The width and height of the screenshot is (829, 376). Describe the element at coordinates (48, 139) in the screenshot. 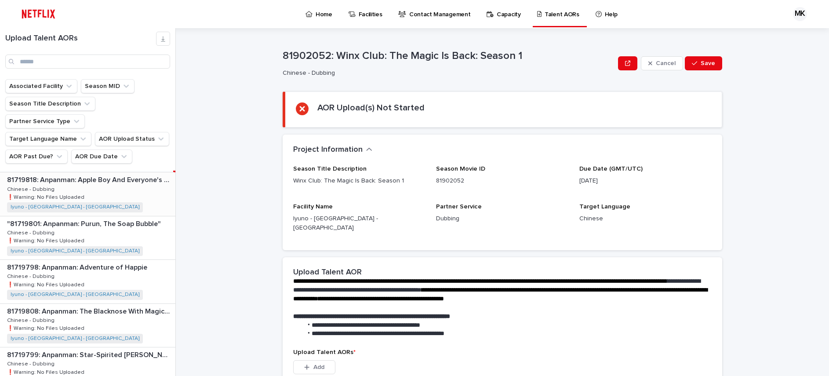

I see `button: Target Language Name` at that location.